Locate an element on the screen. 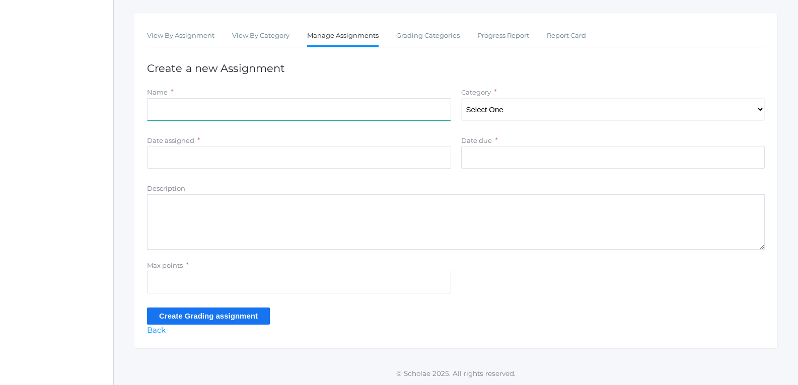 This screenshot has height=385, width=798. label: Date assigned is located at coordinates (171, 140).